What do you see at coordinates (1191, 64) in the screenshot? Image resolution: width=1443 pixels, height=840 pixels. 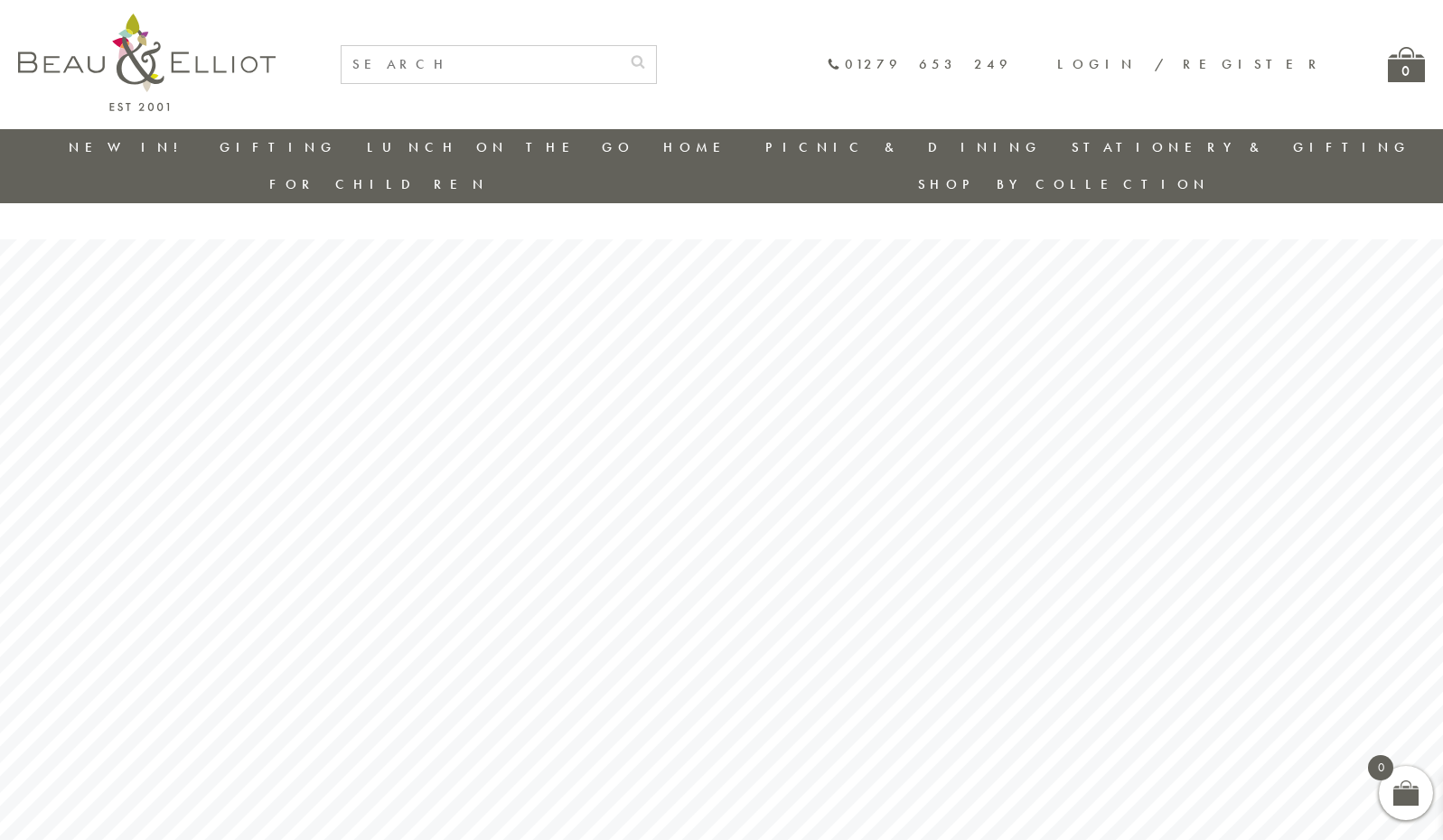 I see `a: Login / Register` at bounding box center [1191, 64].